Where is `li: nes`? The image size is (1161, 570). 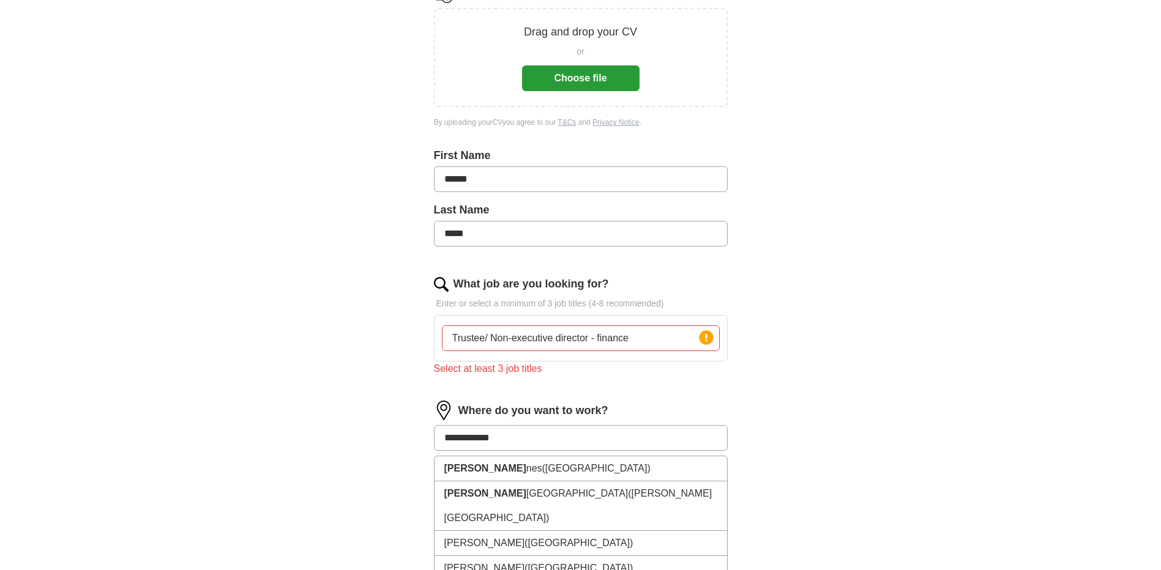
li: nes is located at coordinates (581, 469).